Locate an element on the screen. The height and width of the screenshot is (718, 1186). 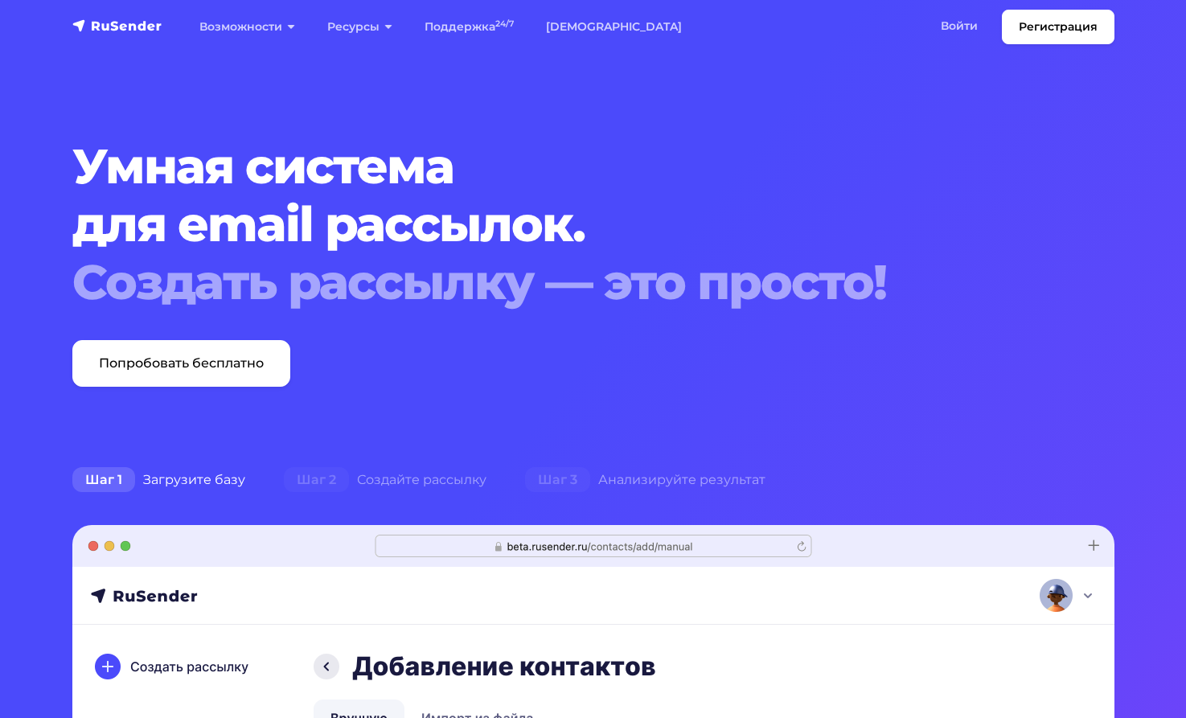
a: Поддержка24/7 is located at coordinates (469, 27).